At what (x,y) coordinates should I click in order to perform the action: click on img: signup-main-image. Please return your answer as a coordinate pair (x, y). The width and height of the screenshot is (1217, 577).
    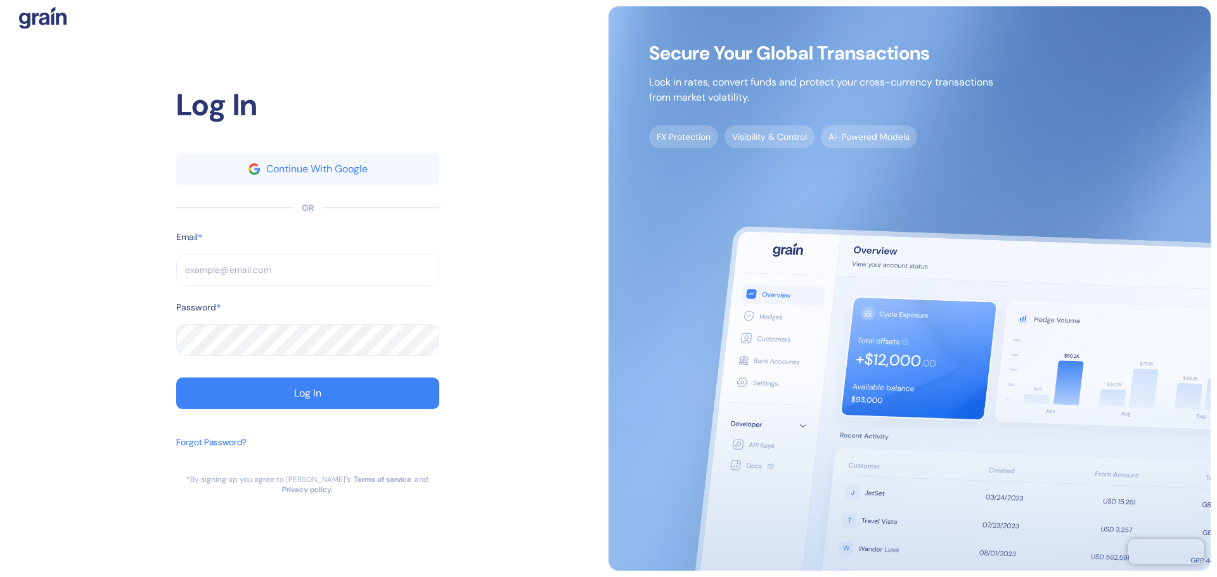
    Looking at the image, I should click on (910, 288).